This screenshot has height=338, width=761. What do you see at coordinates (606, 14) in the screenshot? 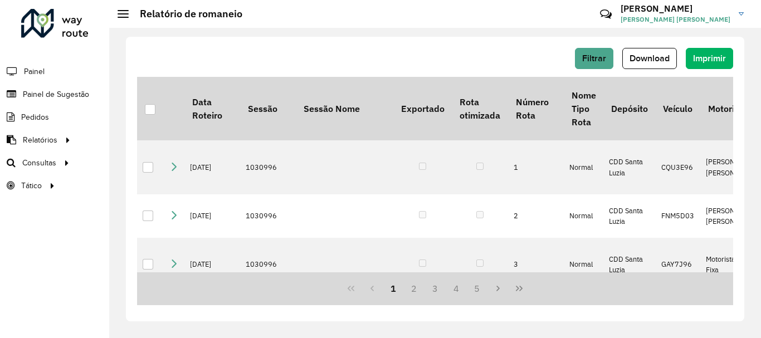
I see `a: Contato Rápido` at bounding box center [606, 14].